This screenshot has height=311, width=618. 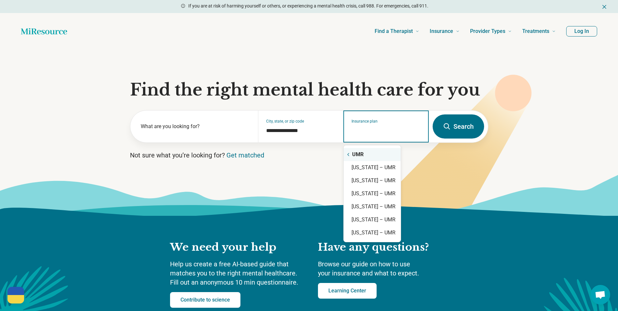 I want to click on p: Browse our guide on how to use your insurance and what to expect., so click(x=383, y=268).